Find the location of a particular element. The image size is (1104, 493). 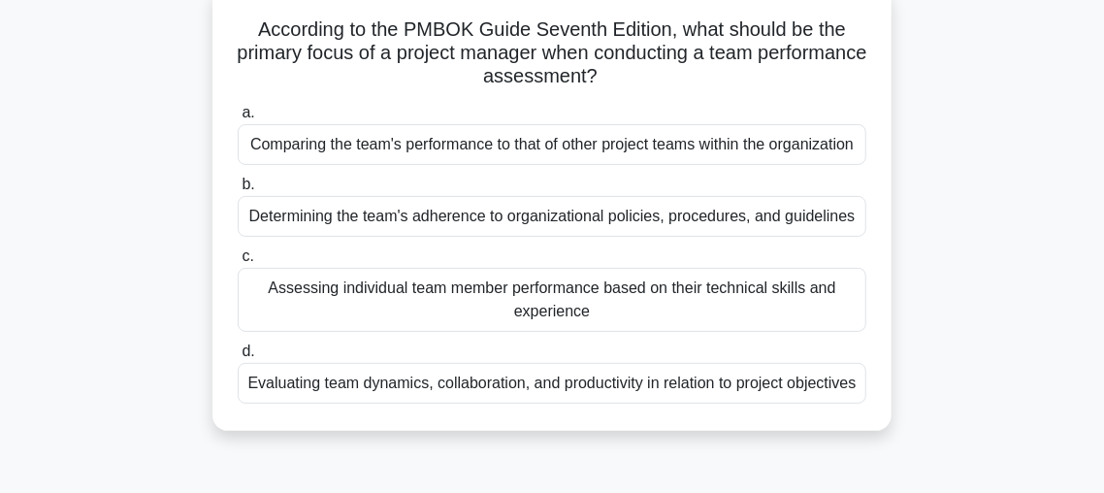

span: c. is located at coordinates (247, 255).